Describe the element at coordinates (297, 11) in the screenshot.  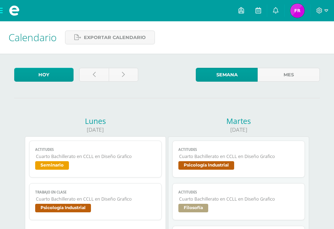
I see `img: 3e075353d348aa0ffaabfcf58eb20247.png` at that location.